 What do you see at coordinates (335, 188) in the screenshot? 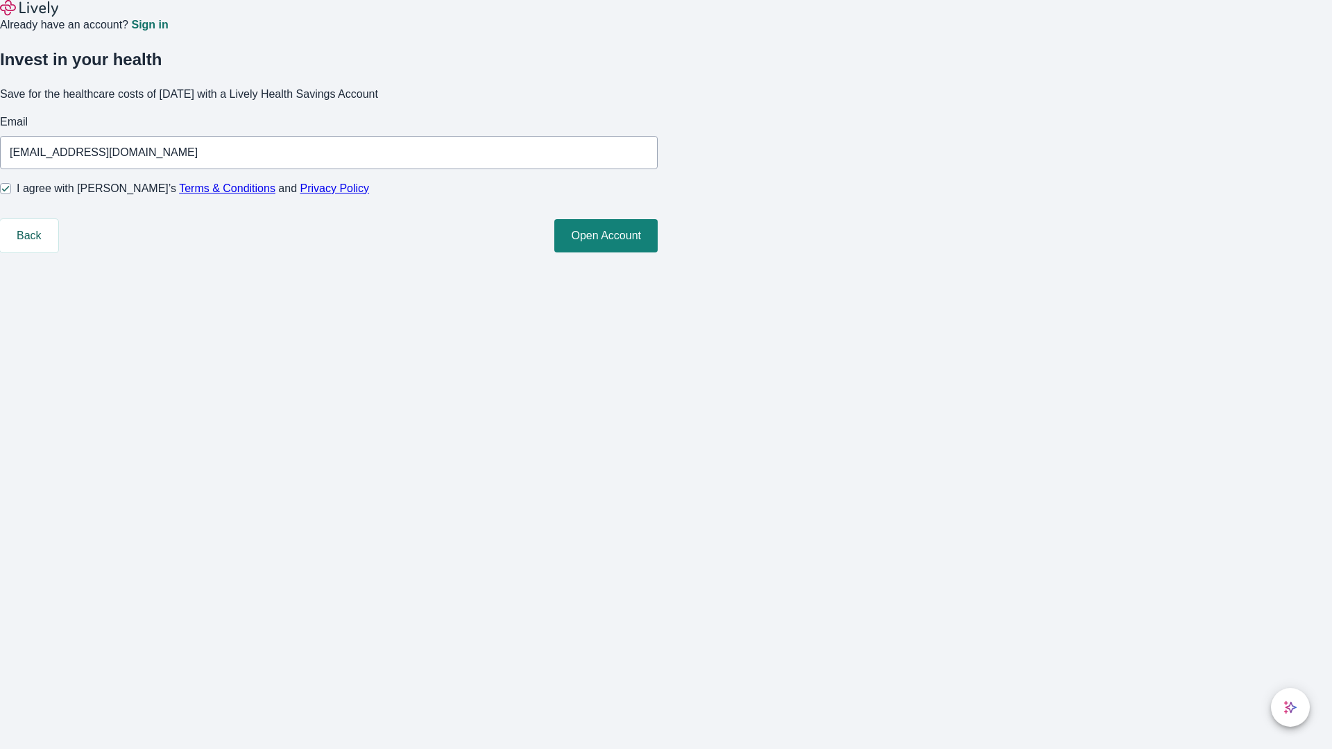
I see `a: Privacy Policy` at bounding box center [335, 188].